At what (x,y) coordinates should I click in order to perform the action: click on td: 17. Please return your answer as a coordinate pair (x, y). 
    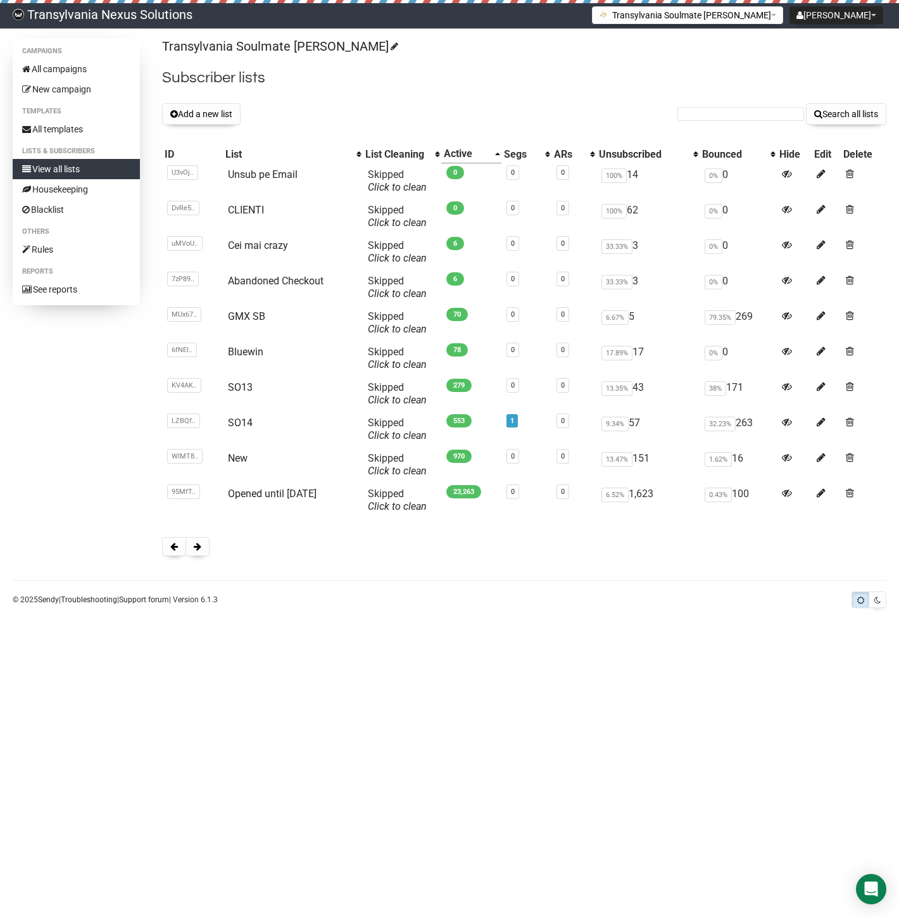
    Looking at the image, I should click on (648, 358).